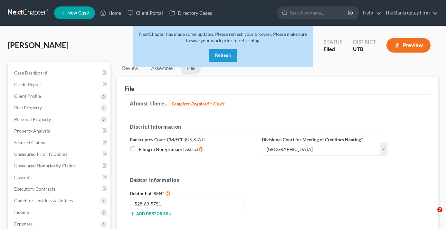 The width and height of the screenshot is (446, 229). Describe the element at coordinates (169, 139) in the screenshot. I see `label: Bankruptcy Court CM/ECF:` at that location.